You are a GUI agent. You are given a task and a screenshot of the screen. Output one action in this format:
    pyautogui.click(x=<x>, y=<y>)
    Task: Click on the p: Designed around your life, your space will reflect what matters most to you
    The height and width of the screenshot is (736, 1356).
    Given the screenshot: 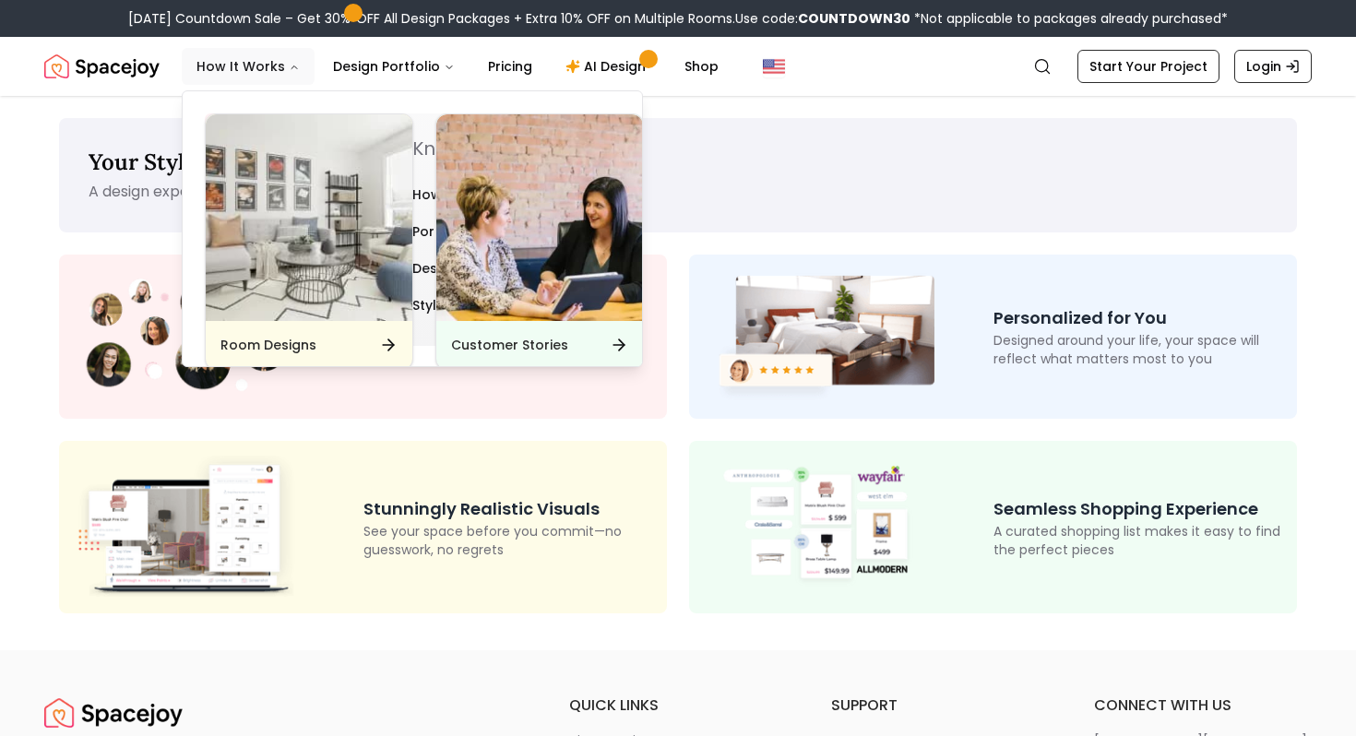 What is the action you would take?
    pyautogui.click(x=1138, y=350)
    